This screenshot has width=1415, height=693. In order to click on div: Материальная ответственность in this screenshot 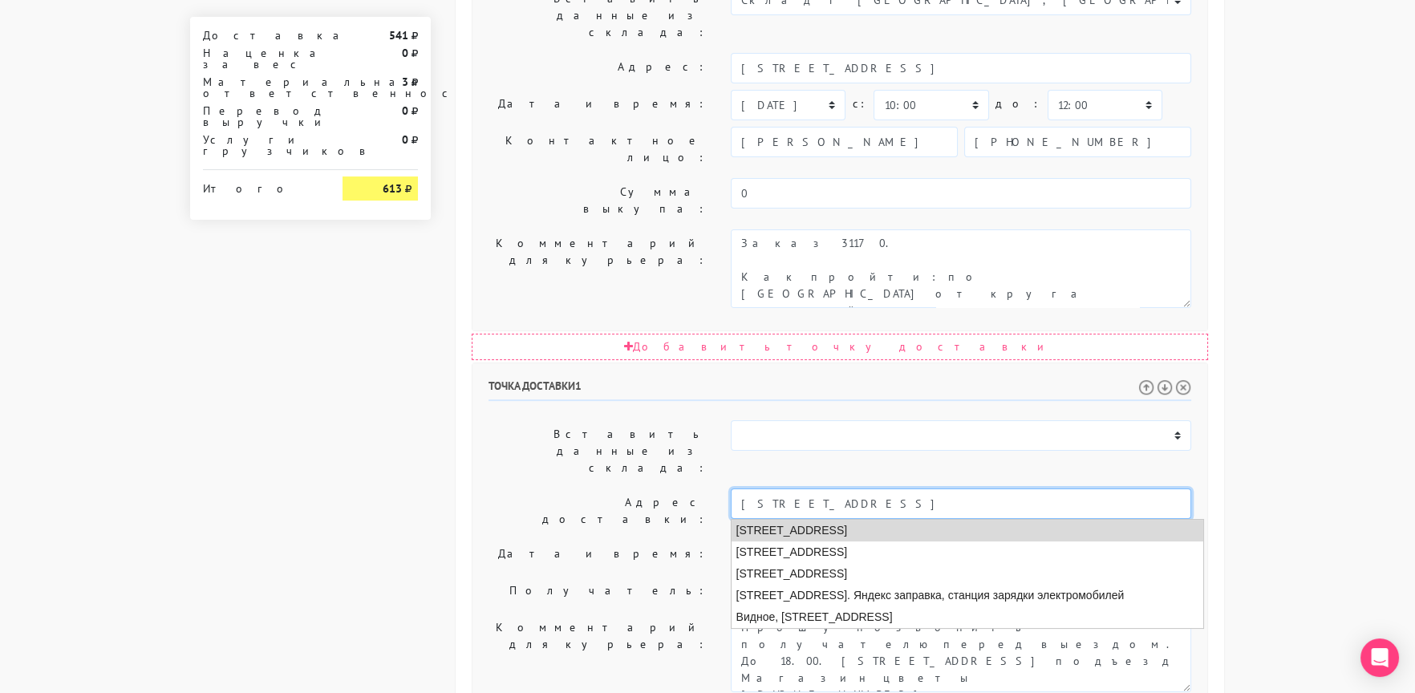, I will do `click(261, 87)`.